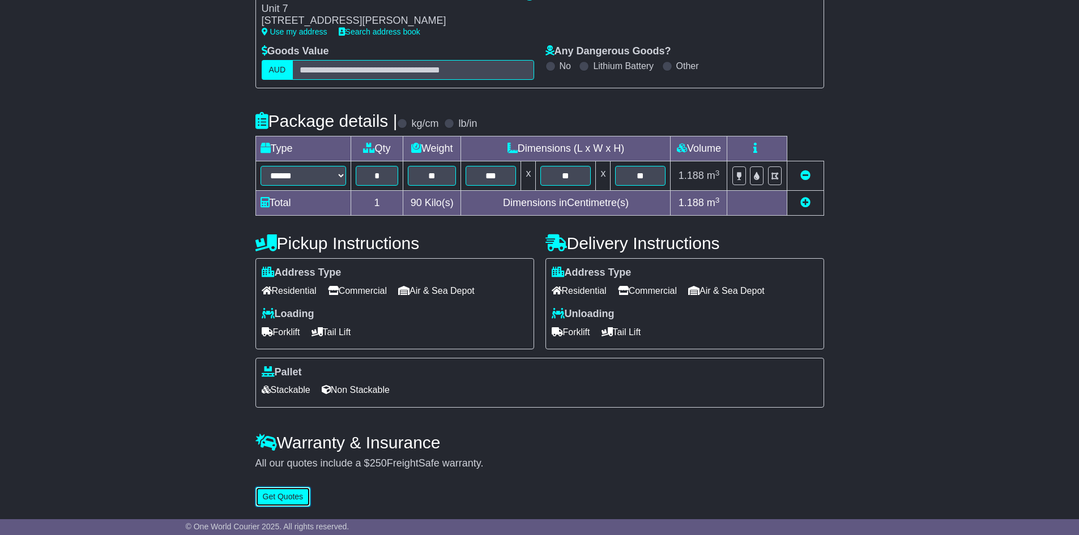 Image resolution: width=1079 pixels, height=535 pixels. I want to click on label: Lithium Battery, so click(623, 66).